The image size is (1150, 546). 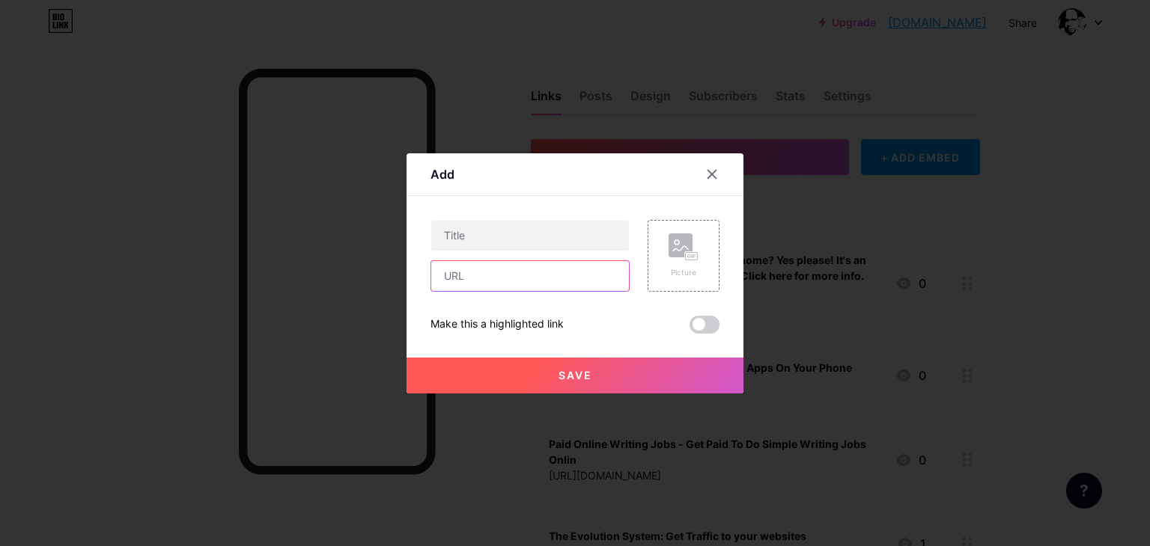 What do you see at coordinates (683, 272) in the screenshot?
I see `div: Picture` at bounding box center [683, 272].